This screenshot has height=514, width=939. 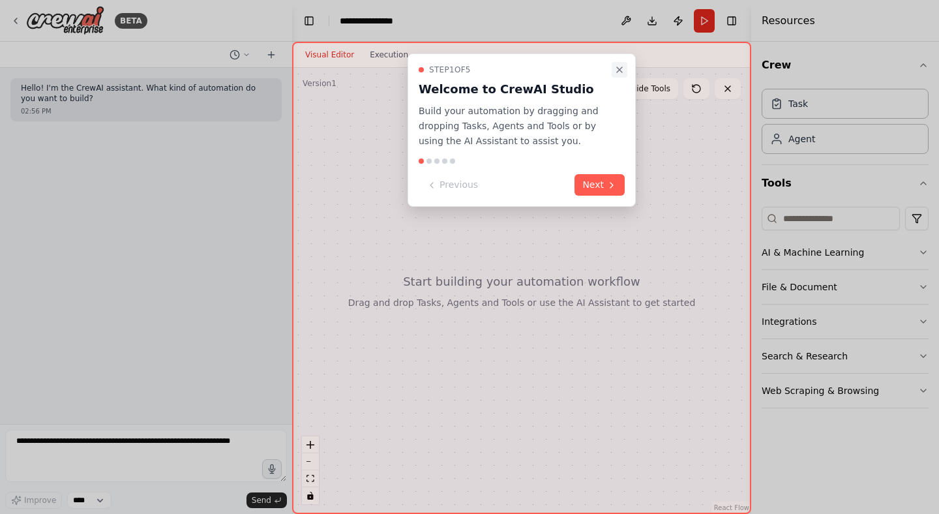 I want to click on button: Hide left sidebar, so click(x=309, y=21).